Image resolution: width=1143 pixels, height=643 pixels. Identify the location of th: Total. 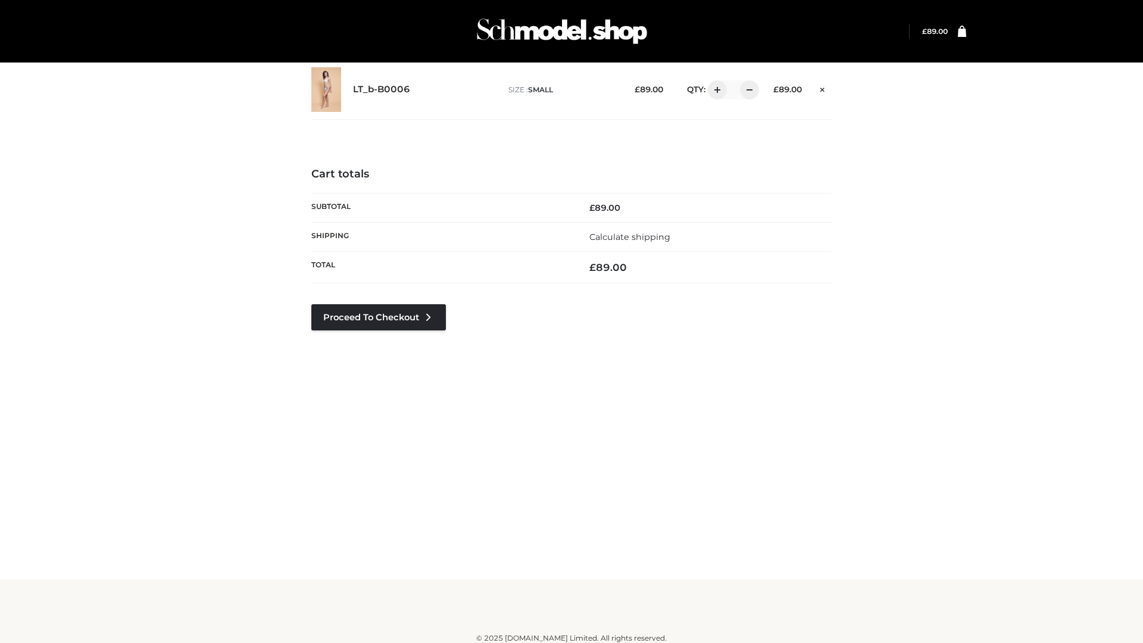
(441, 267).